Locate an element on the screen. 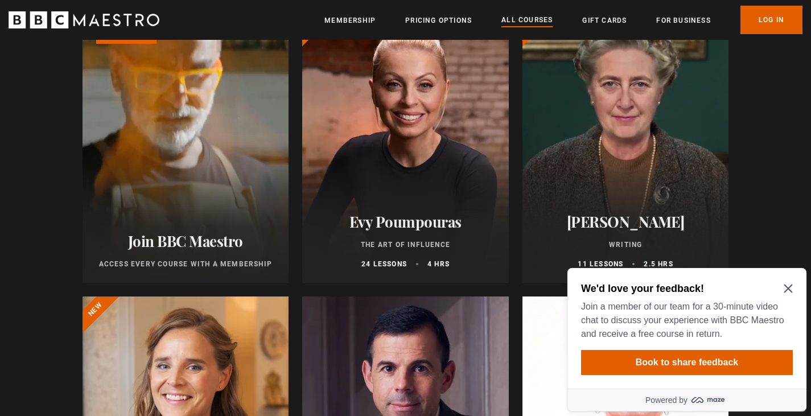 The image size is (811, 416). a: All Courses is located at coordinates (527, 20).